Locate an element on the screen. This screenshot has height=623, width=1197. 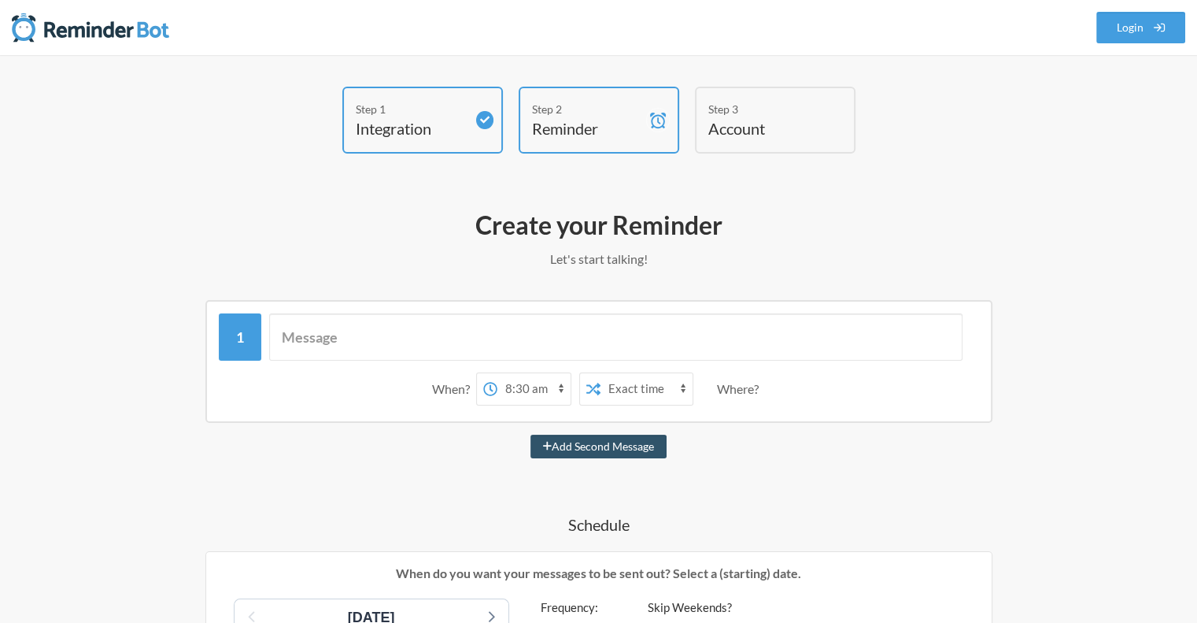
div: Step 1 is located at coordinates (411, 109).